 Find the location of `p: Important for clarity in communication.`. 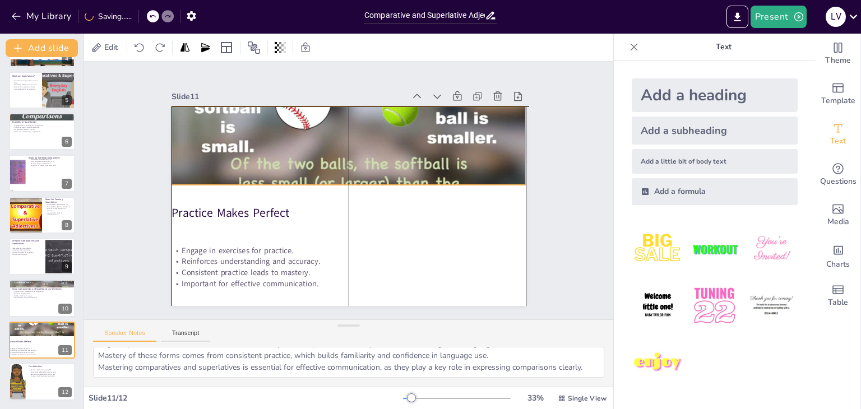

p: Important for clarity in communication. is located at coordinates (58, 214).